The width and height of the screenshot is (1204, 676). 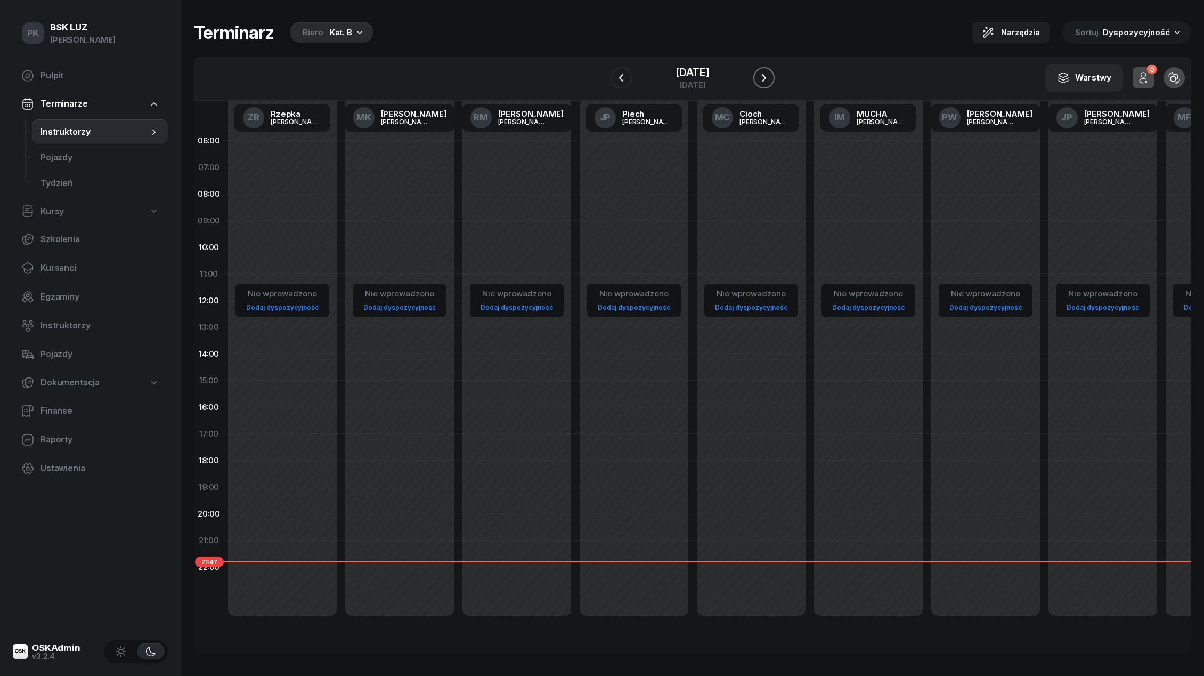 I want to click on div: 17:00, so click(x=209, y=434).